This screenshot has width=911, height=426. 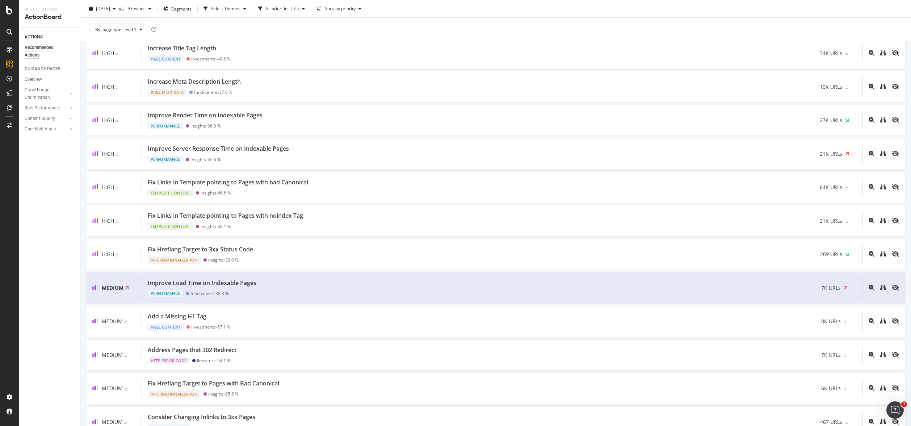 I want to click on div: insights - 48.1 %, so click(x=216, y=226).